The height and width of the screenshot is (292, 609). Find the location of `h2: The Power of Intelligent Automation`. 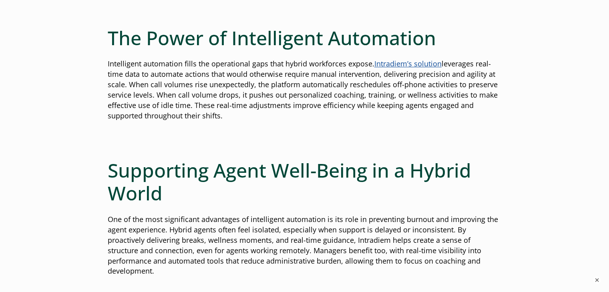

h2: The Power of Intelligent Automation is located at coordinates (305, 38).